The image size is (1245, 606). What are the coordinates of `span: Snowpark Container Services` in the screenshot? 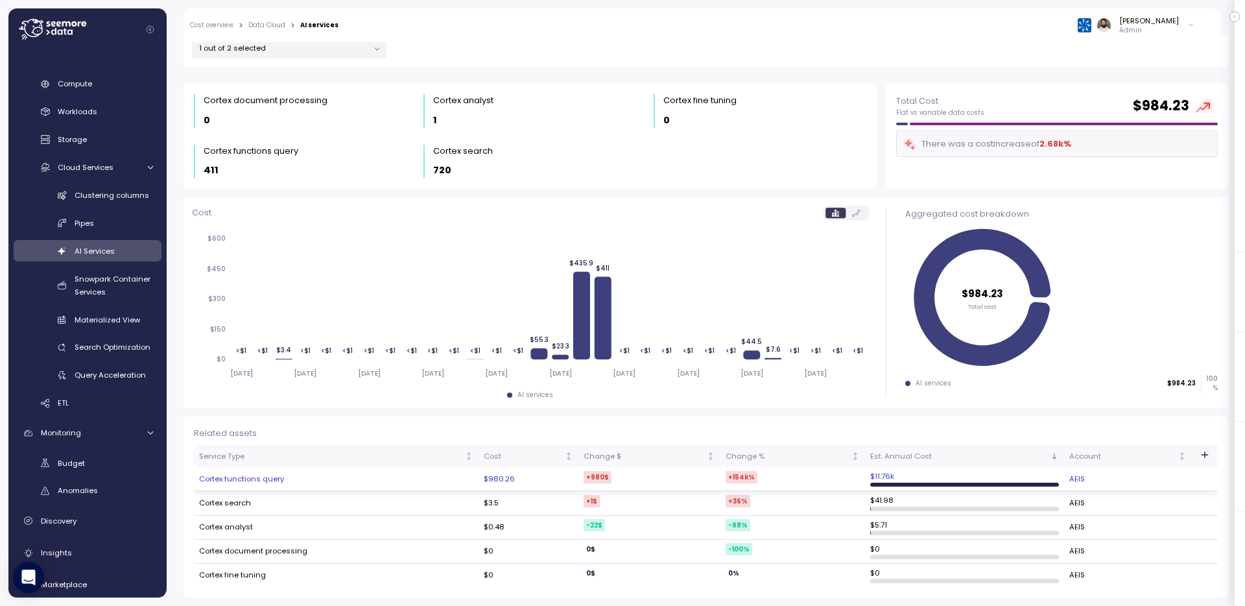 It's located at (112, 285).